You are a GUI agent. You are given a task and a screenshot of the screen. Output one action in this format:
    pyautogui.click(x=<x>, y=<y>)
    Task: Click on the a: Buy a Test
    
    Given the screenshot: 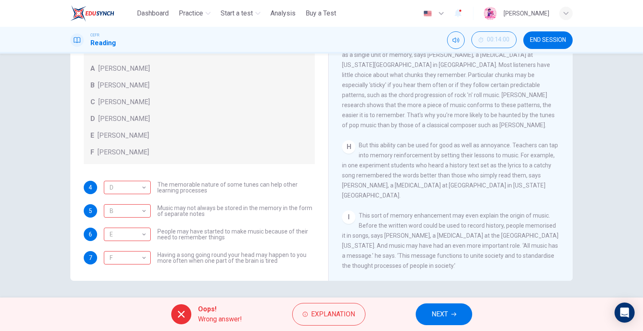 What is the action you would take?
    pyautogui.click(x=321, y=13)
    